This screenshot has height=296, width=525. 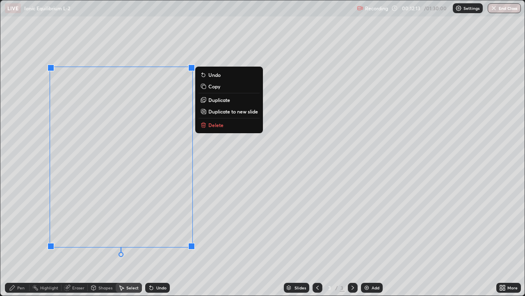 I want to click on button: Copy, so click(x=229, y=86).